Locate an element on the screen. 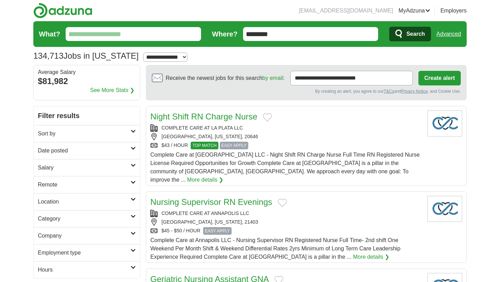 Image resolution: width=500 pixels, height=282 pixels. div: $43 / HOUR is located at coordinates (286, 146).